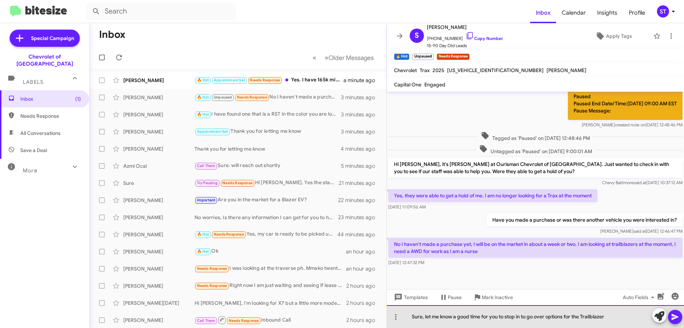 This screenshot has height=328, width=684. Describe the element at coordinates (360, 200) in the screenshot. I see `div: 22 minutes ago` at that location.